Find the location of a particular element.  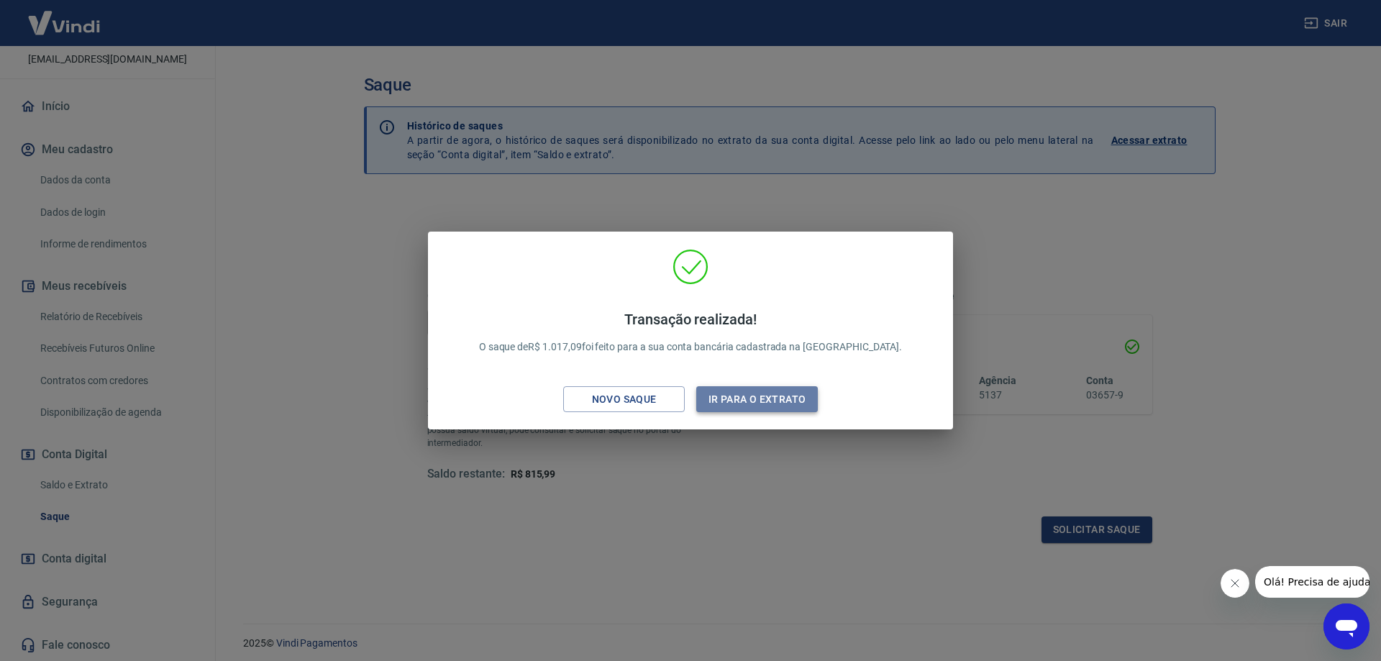

div: Novo saque is located at coordinates (624, 399).